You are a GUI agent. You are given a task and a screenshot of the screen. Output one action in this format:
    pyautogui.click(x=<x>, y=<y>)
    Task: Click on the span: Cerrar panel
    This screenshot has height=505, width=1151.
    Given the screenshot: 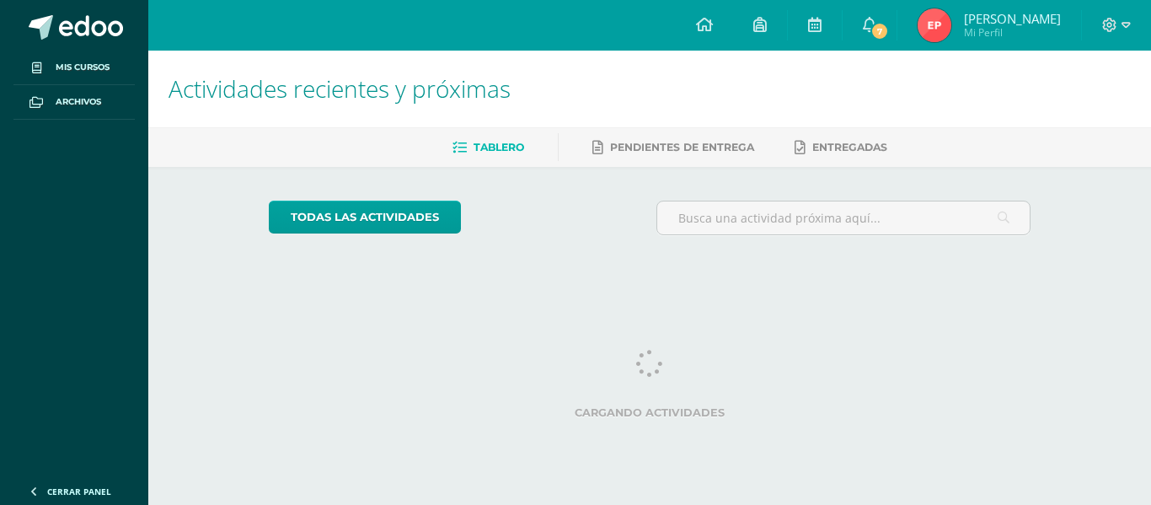 What is the action you would take?
    pyautogui.click(x=79, y=491)
    